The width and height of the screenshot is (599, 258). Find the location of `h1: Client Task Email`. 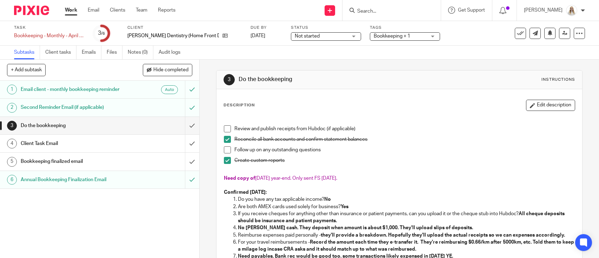

h1: Client Task Email is located at coordinates (73, 144).